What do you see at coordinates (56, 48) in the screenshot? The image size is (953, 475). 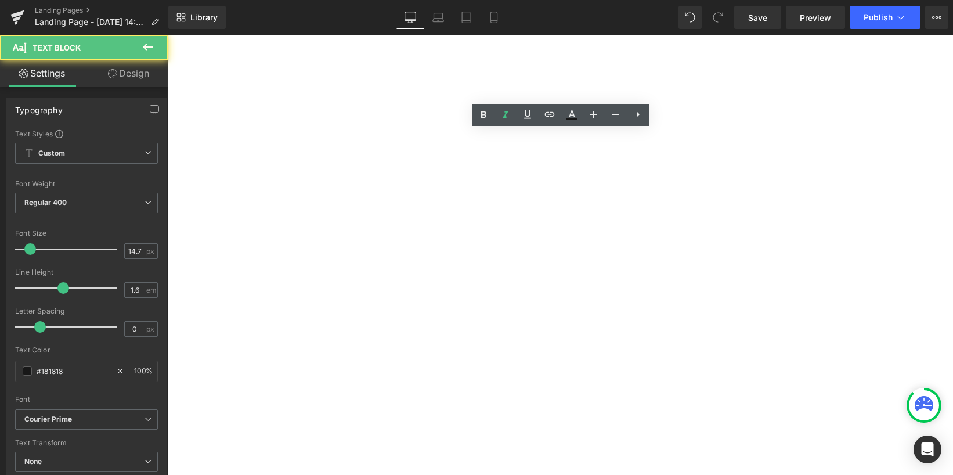 I see `span: Text Block` at bounding box center [56, 48].